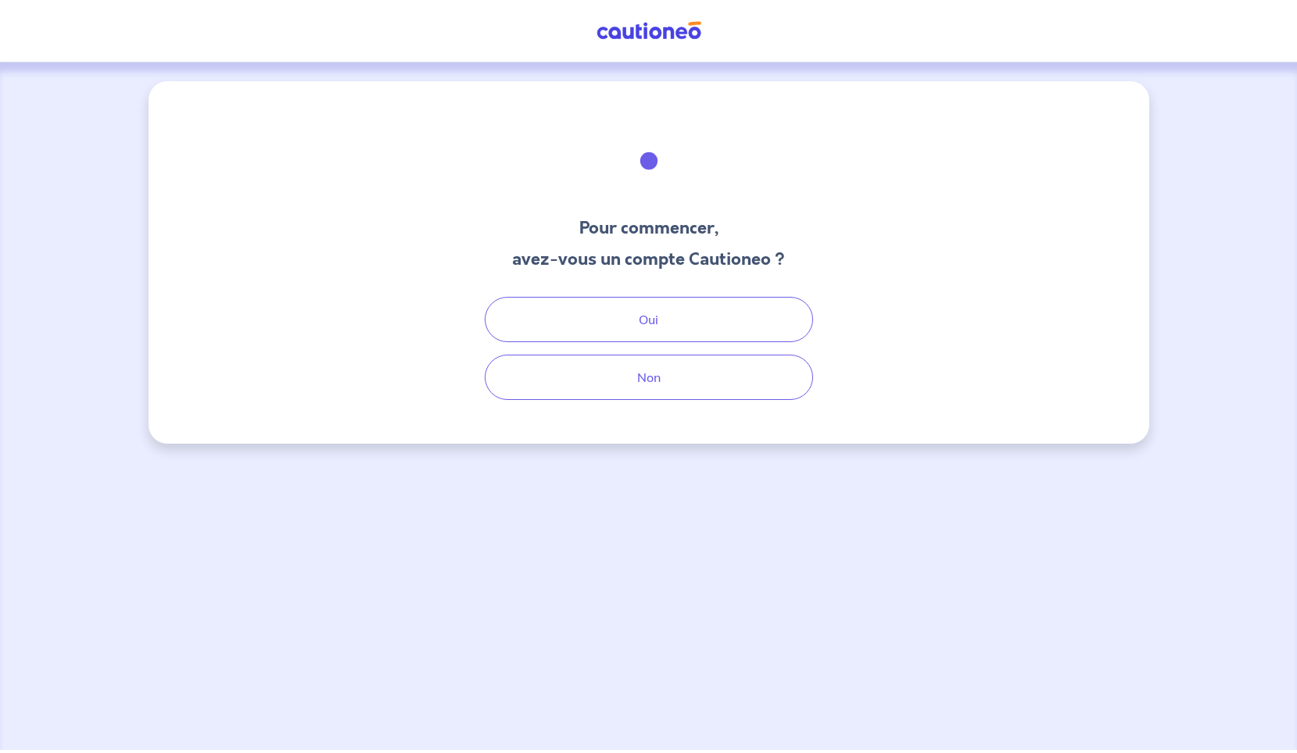  I want to click on img: Cautioneo, so click(649, 30).